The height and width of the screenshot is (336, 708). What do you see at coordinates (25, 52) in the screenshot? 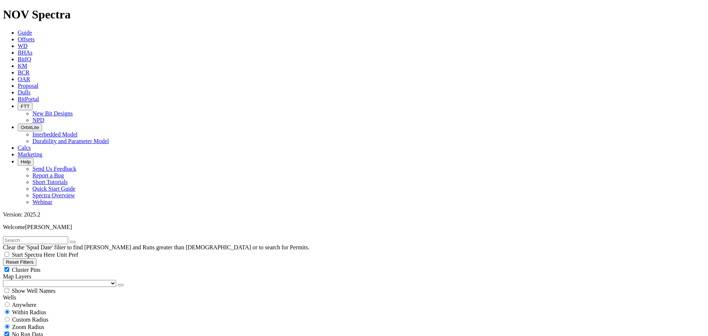
I see `span: BHAs` at bounding box center [25, 52].